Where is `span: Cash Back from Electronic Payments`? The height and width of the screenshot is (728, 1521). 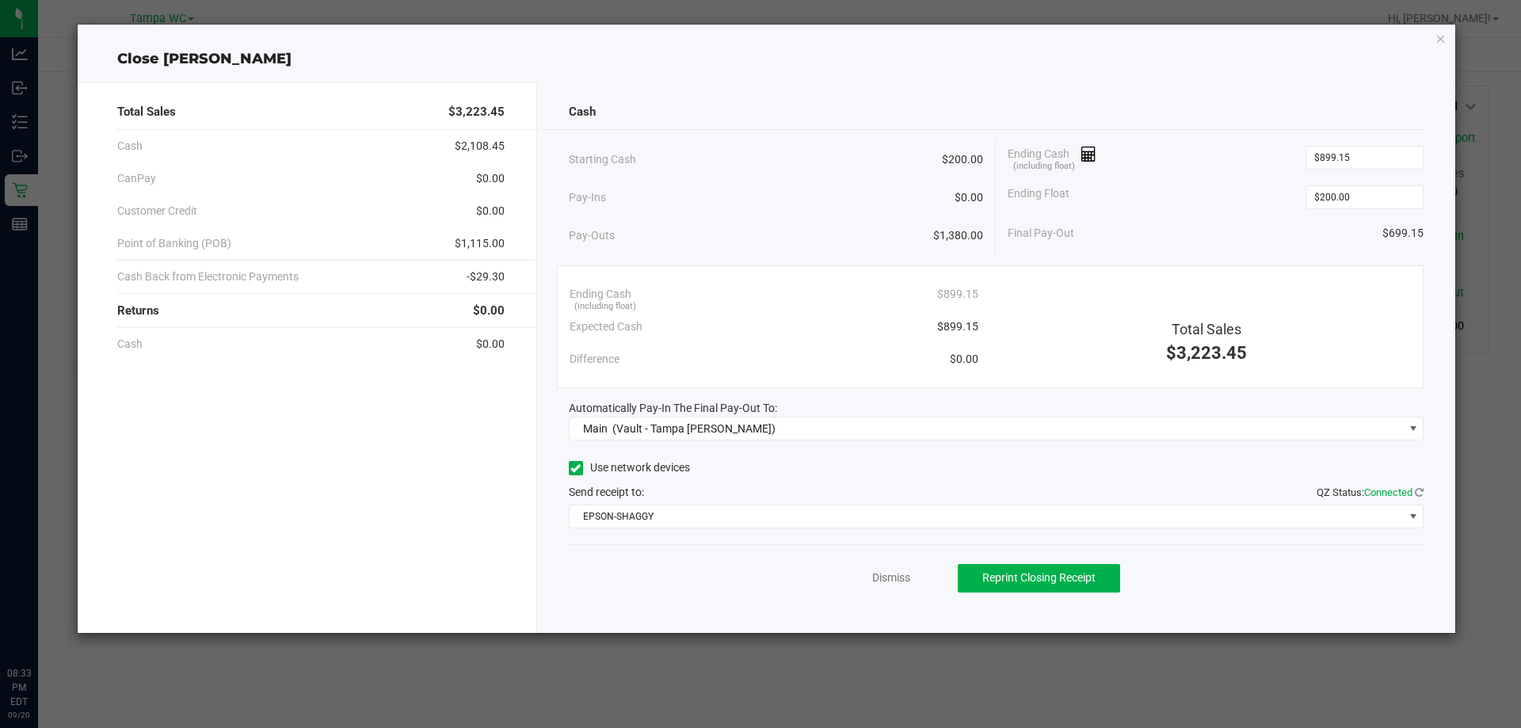 span: Cash Back from Electronic Payments is located at coordinates (208, 277).